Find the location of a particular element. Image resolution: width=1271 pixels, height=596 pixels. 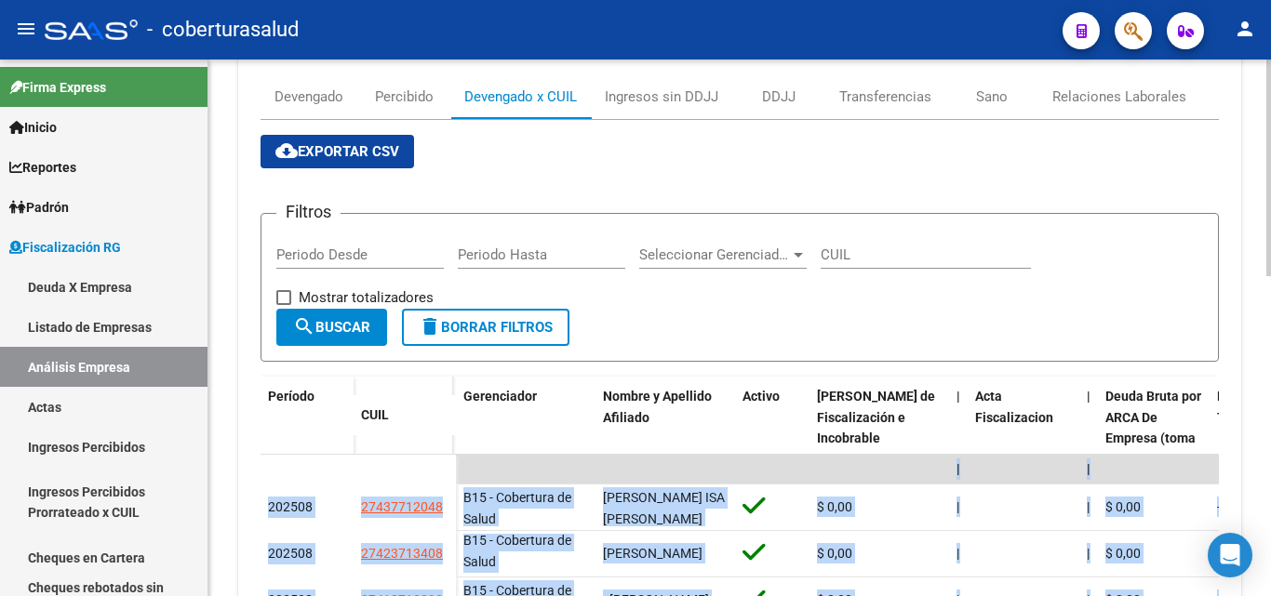

span: Período is located at coordinates (291, 396).